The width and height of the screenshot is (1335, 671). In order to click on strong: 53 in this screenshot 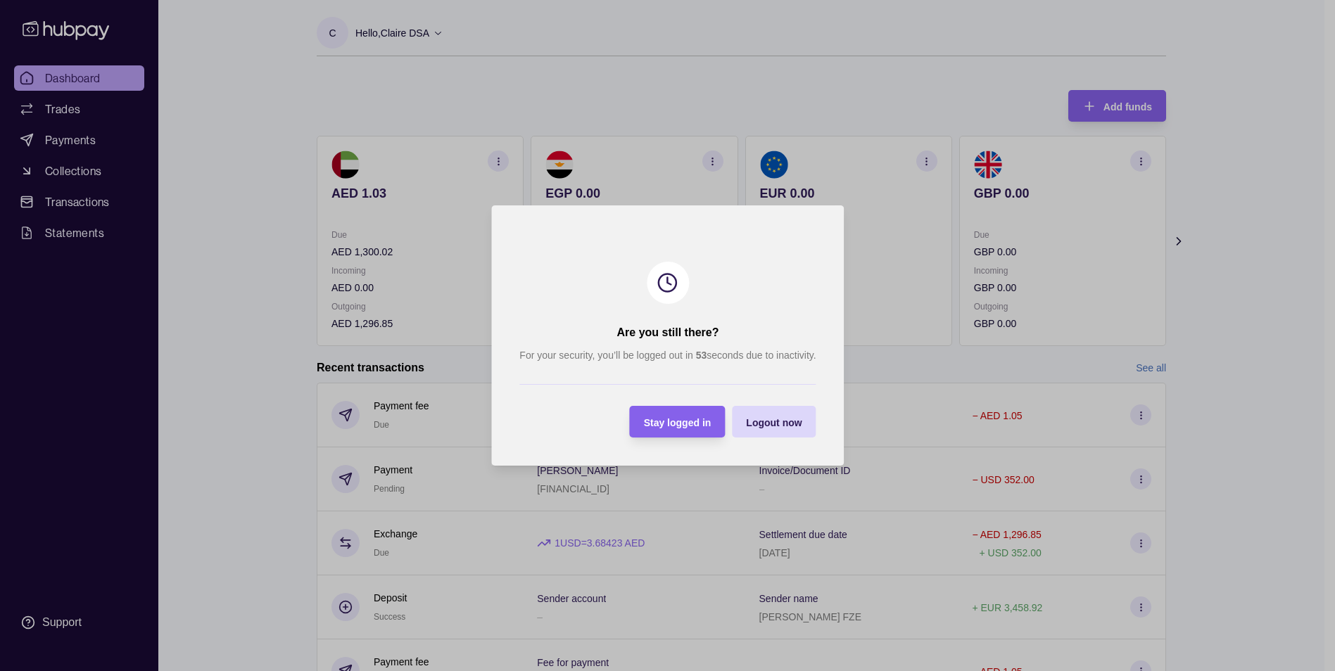, I will do `click(701, 355)`.